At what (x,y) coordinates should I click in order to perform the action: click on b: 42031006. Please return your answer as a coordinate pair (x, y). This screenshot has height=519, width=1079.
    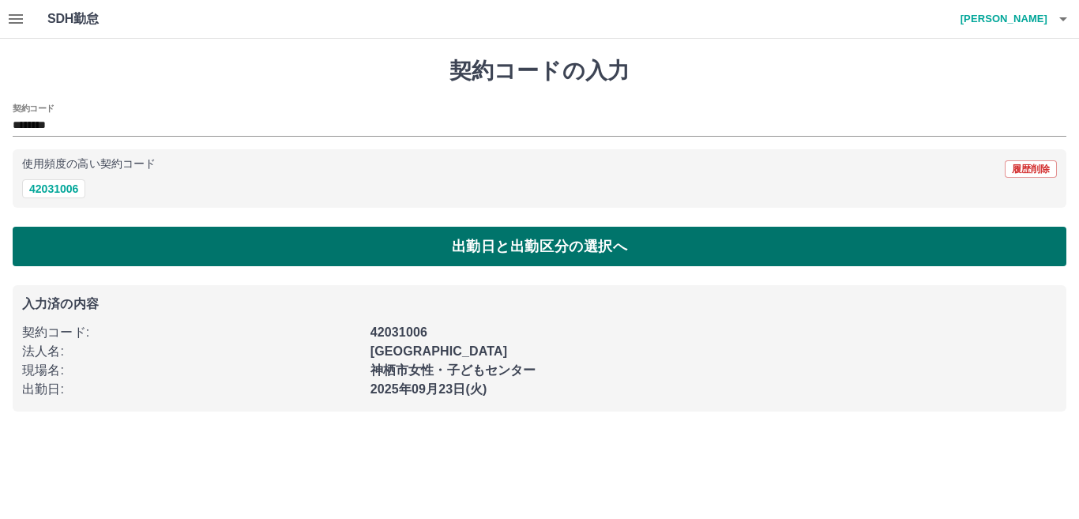
    Looking at the image, I should click on (399, 332).